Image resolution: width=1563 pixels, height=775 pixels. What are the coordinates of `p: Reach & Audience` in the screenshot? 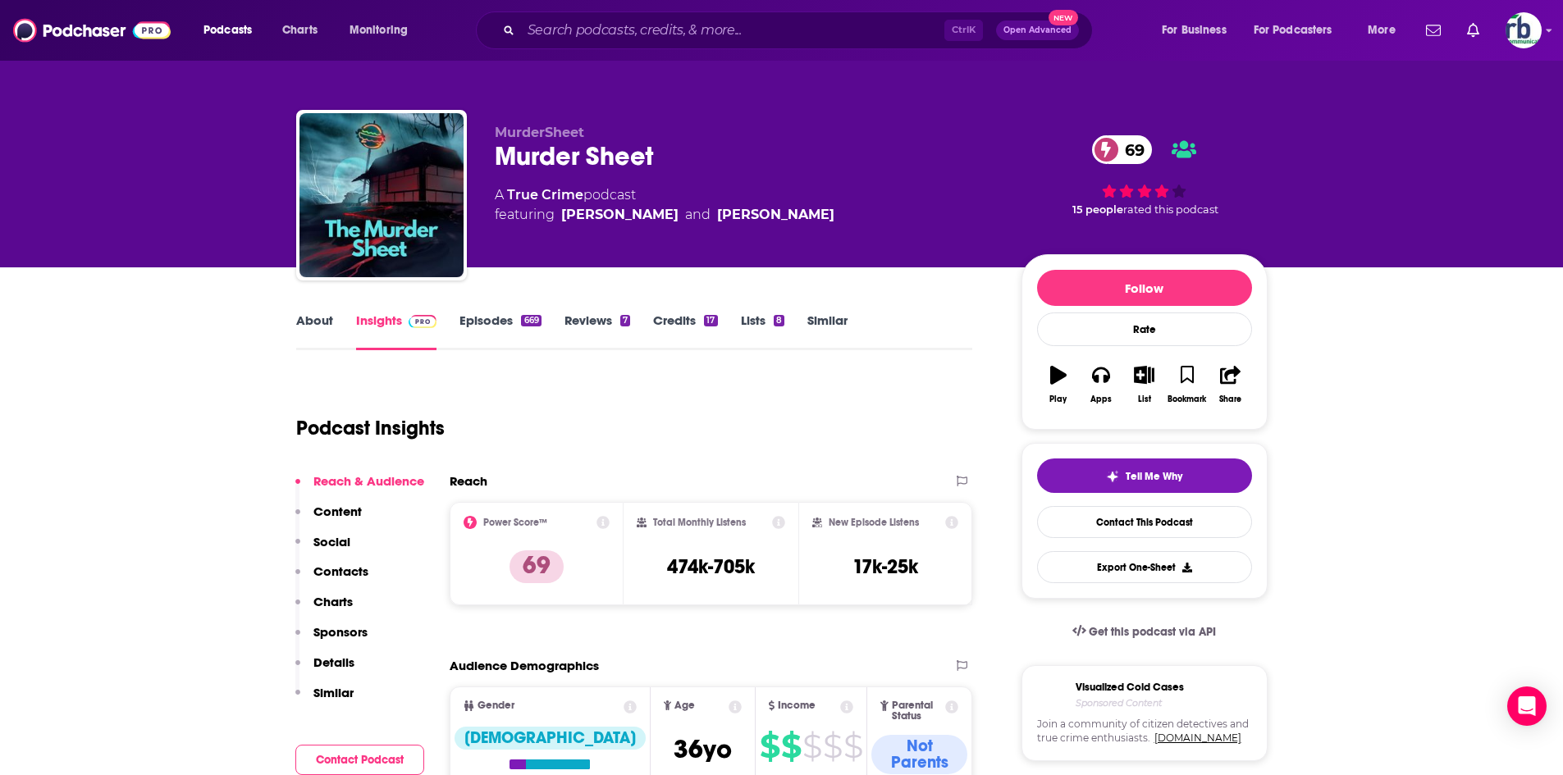 It's located at (368, 481).